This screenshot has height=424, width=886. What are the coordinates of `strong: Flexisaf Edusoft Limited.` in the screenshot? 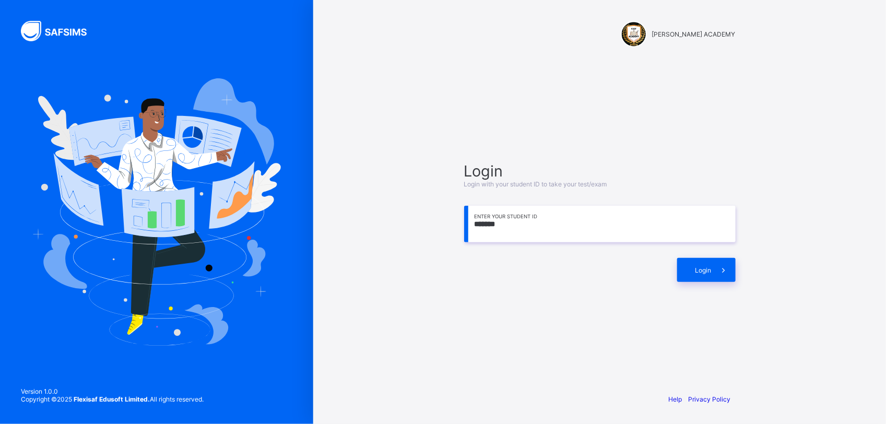 It's located at (112, 399).